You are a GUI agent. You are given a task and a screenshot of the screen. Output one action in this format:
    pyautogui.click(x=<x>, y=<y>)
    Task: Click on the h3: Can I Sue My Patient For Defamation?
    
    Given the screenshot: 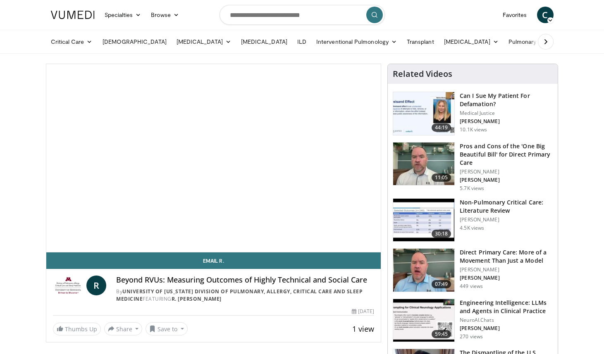 What is the action you would take?
    pyautogui.click(x=506, y=100)
    